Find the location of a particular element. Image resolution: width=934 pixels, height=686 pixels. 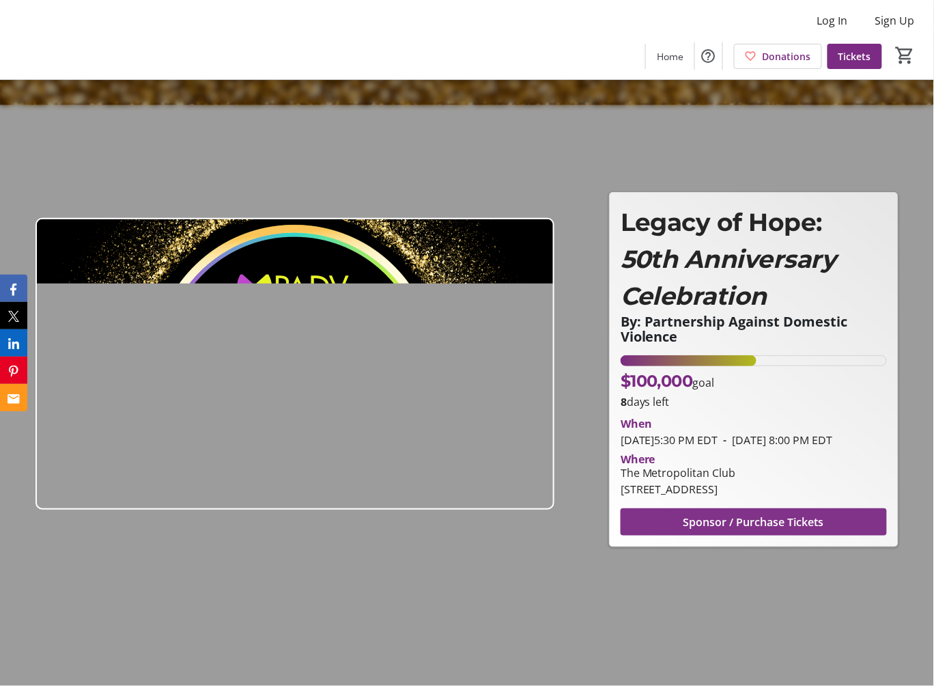

div: Where is located at coordinates (638, 459).